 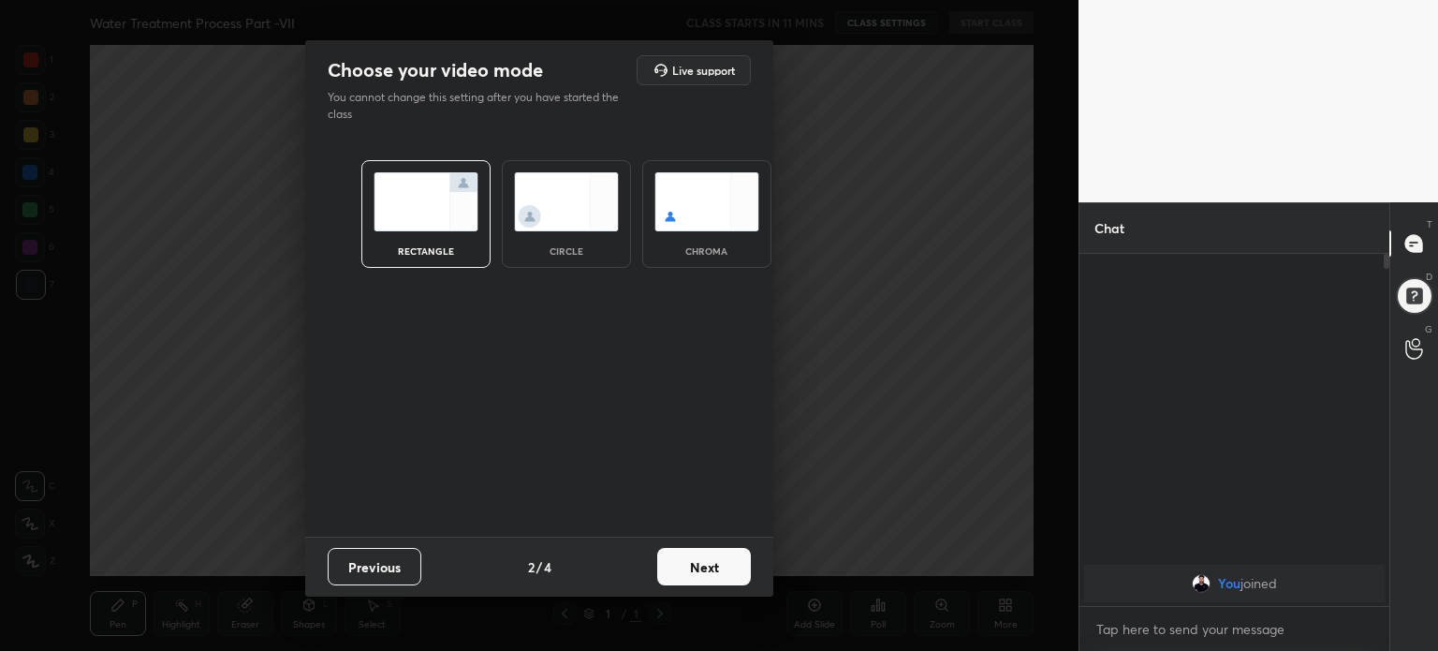 What do you see at coordinates (435, 70) in the screenshot?
I see `h2: Choose your video mode` at bounding box center [435, 70].